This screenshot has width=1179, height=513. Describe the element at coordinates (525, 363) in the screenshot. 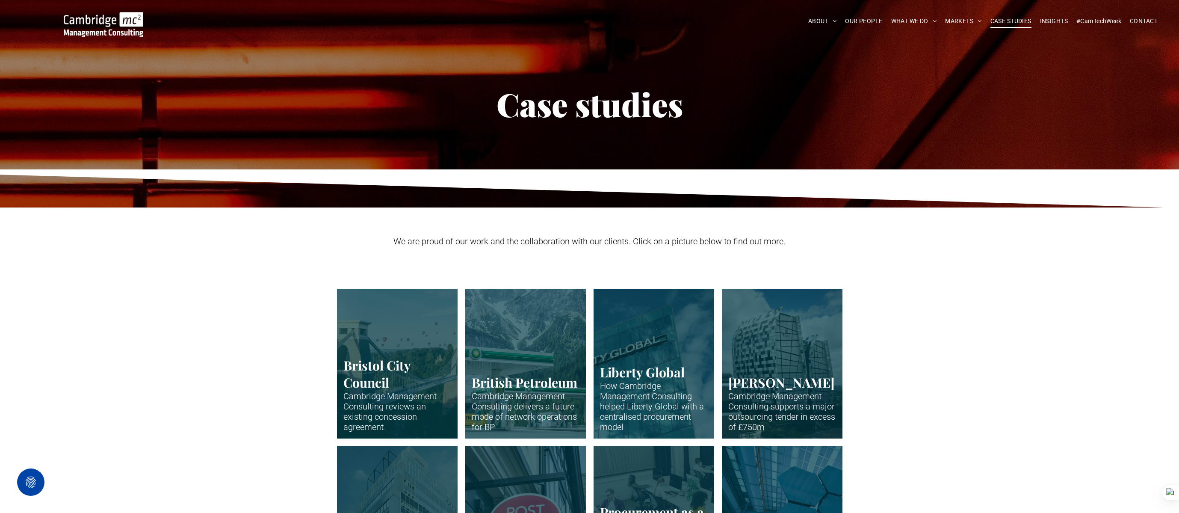

I see `a: Close up of BP petrol station` at that location.